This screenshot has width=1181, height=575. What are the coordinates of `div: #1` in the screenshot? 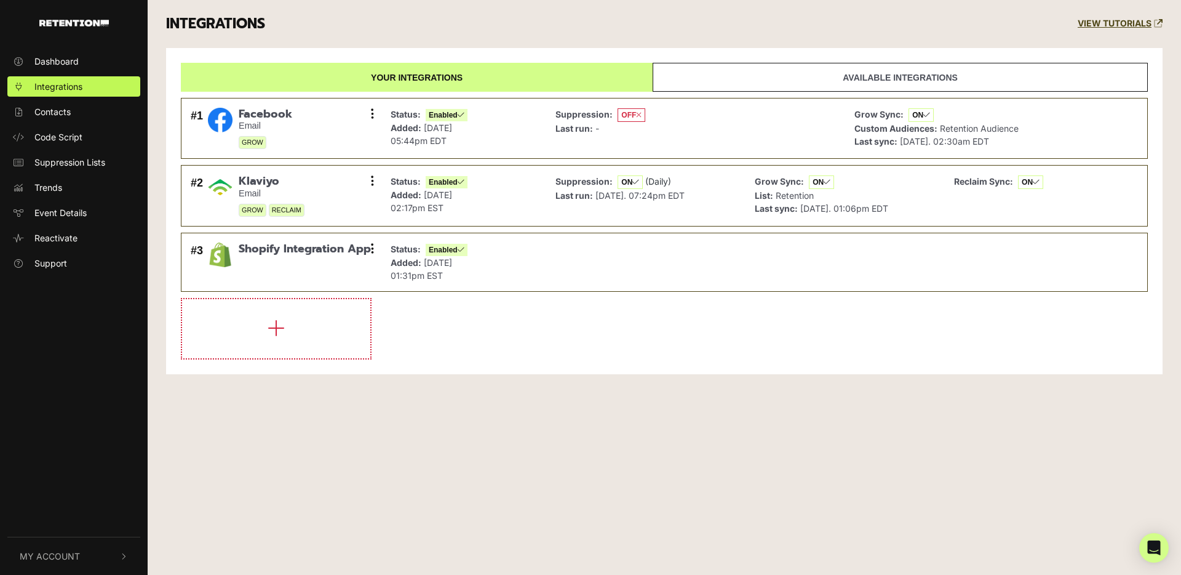 It's located at (197, 129).